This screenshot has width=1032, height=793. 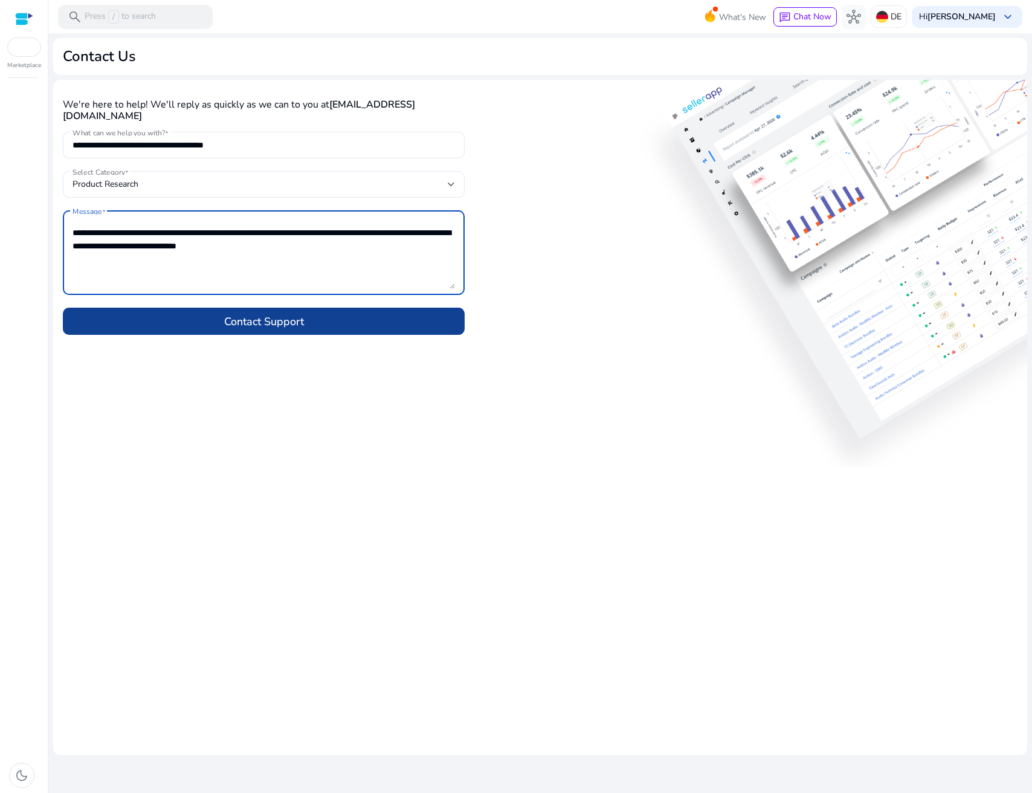 I want to click on span: Contact Support, so click(x=264, y=322).